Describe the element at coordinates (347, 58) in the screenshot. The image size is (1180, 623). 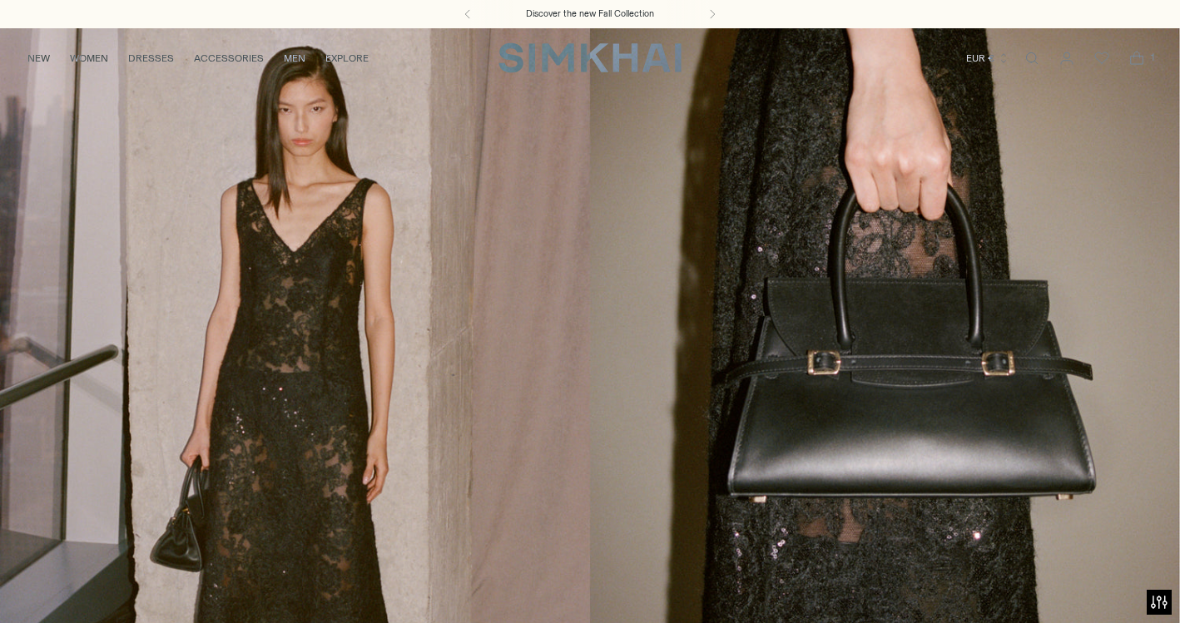
I see `a: EXPLORE` at that location.